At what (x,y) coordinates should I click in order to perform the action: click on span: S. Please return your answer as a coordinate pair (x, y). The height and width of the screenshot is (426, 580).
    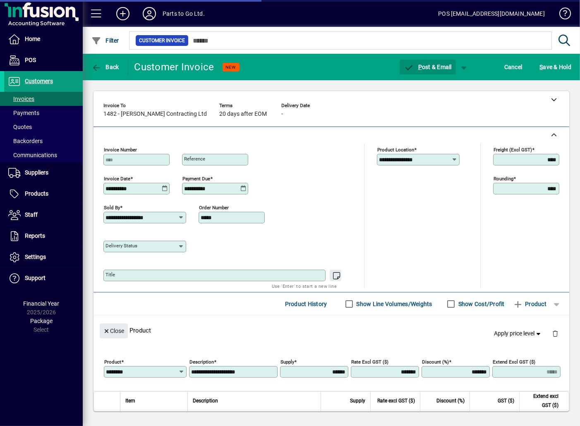
    Looking at the image, I should click on (541, 67).